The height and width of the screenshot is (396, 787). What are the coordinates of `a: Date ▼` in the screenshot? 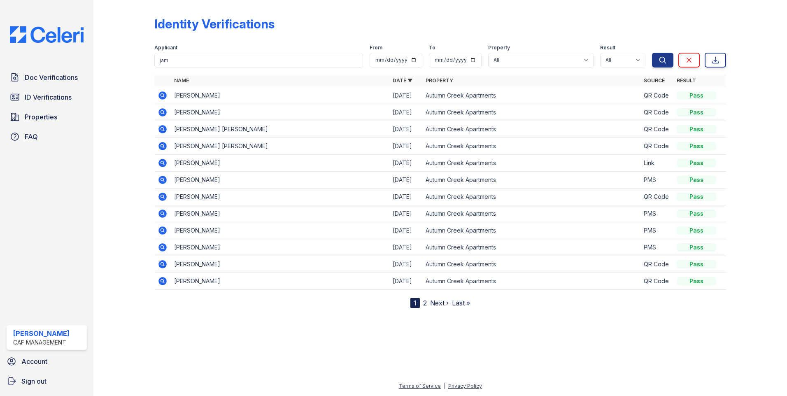 It's located at (402, 80).